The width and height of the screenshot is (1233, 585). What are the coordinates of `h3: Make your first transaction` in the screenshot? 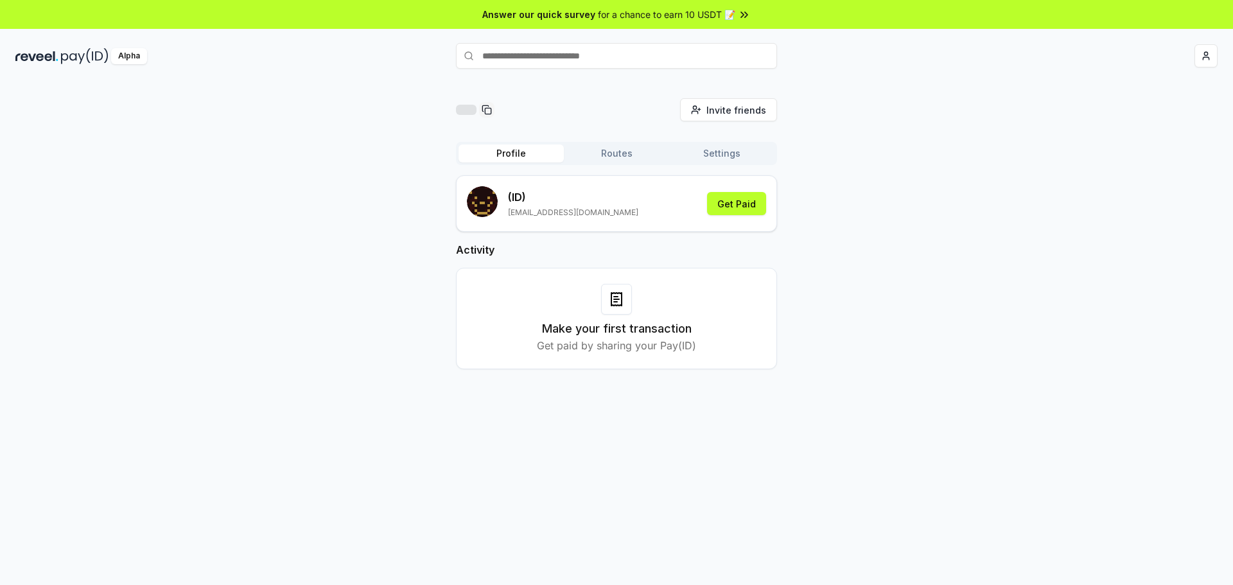 It's located at (616, 329).